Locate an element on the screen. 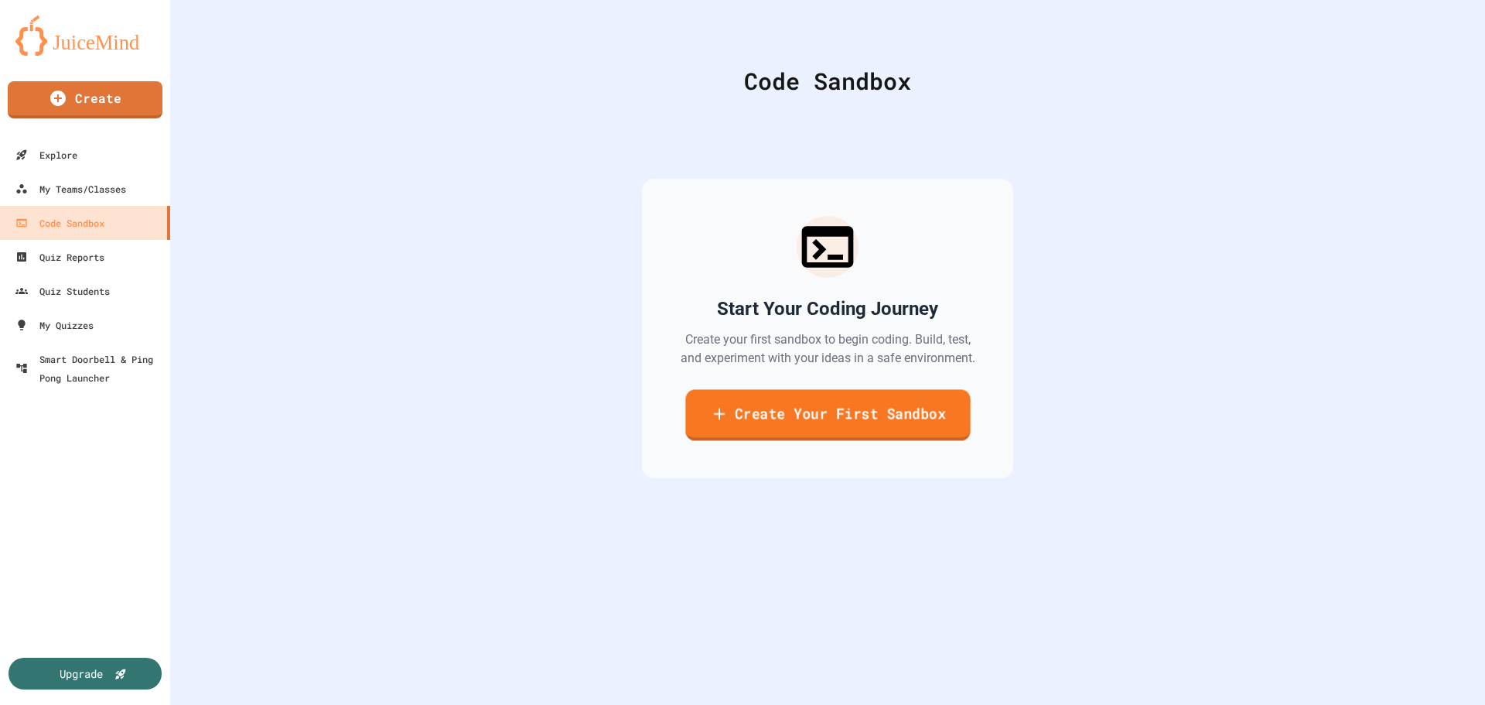 The image size is (1485, 705). h2: Start Your Coding Journey is located at coordinates (828, 309).